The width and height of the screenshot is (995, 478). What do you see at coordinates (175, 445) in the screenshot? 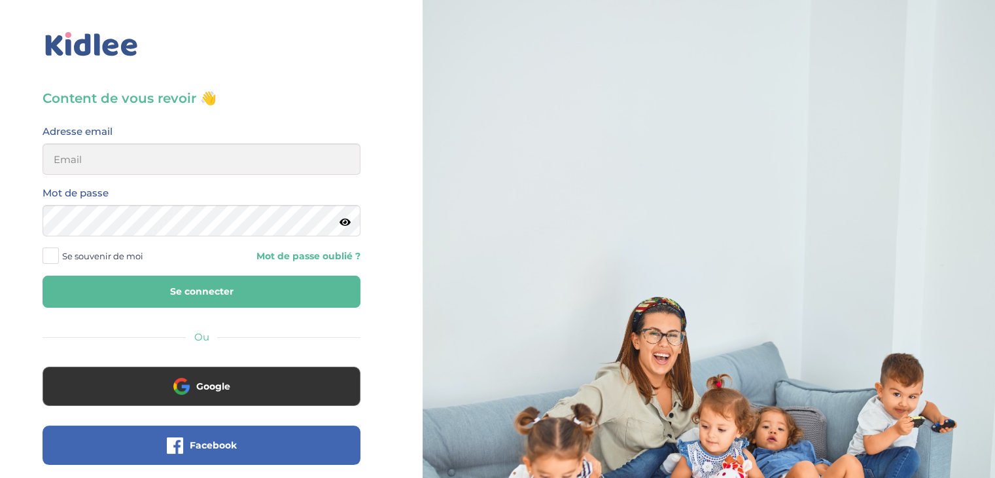
I see `img: facebook.png` at bounding box center [175, 445].